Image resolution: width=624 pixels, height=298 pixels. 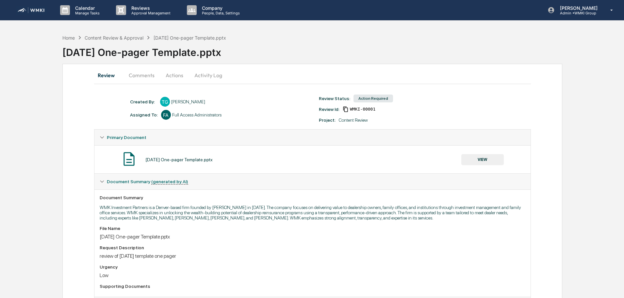 I want to click on div: Assigned To:, so click(x=144, y=115).